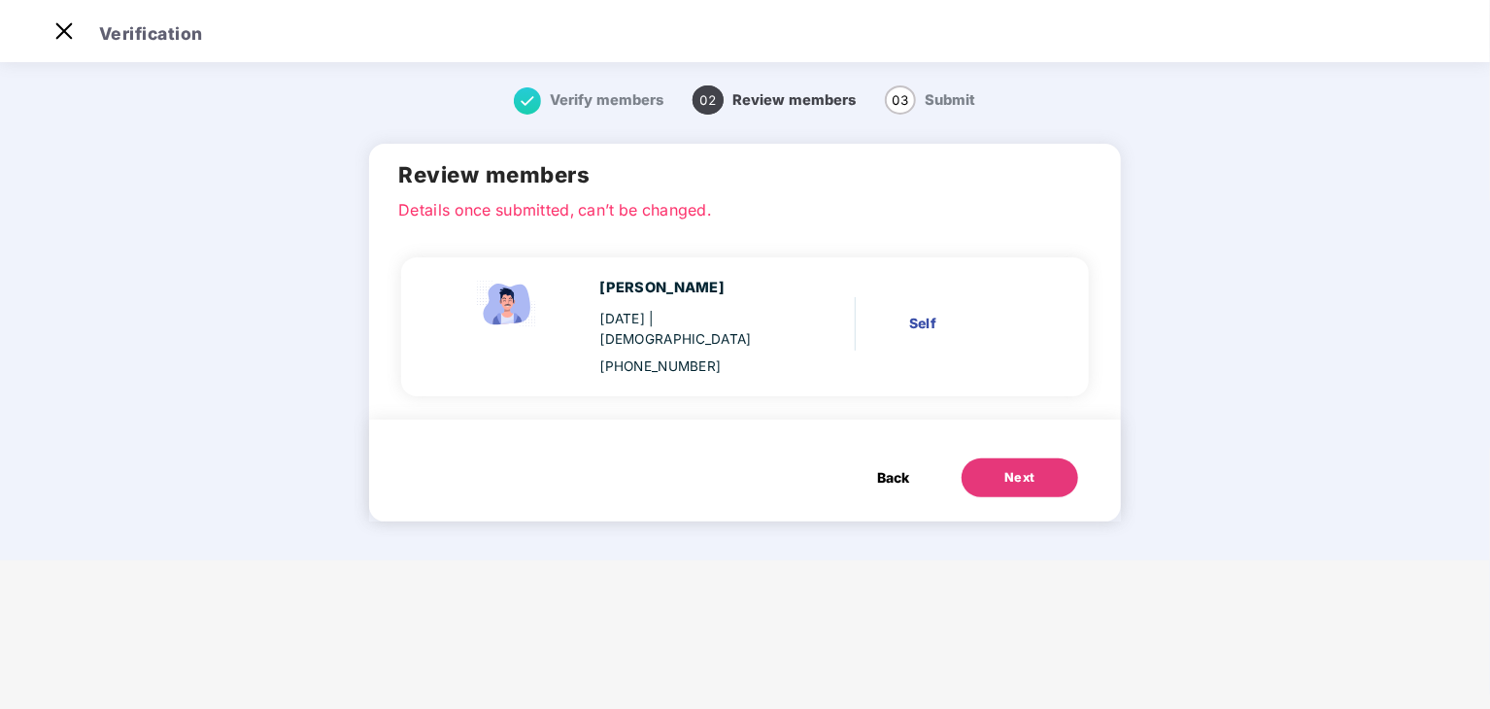 The height and width of the screenshot is (709, 1490). What do you see at coordinates (527, 101) in the screenshot?
I see `img: svg+xml;base64,PHN2ZyB4bWxucz0iaHR0cDovL3d3dy53My5vcmcvMjAwMC9zdmciIHdpZHRoPSIxNiIgaGVpZ2h0PSIxNi...` at bounding box center [527, 101].